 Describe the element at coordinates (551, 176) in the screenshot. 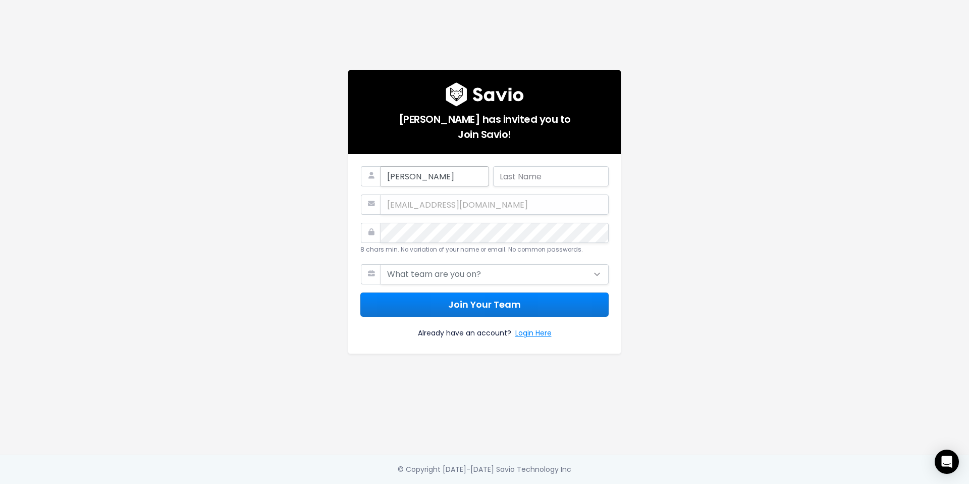

I see `input: Last Name` at that location.